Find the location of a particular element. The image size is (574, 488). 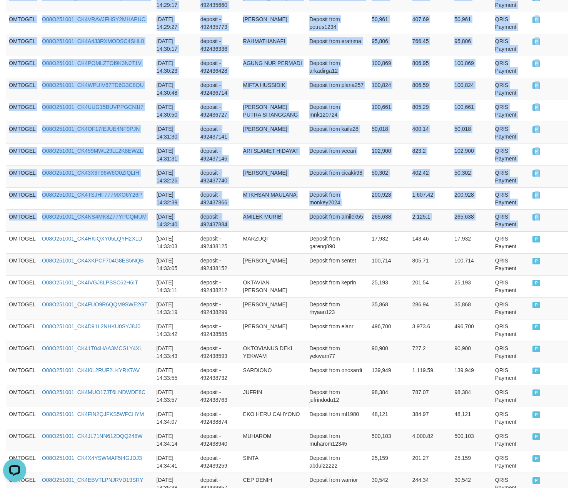

td: 143.46 is located at coordinates (430, 242).